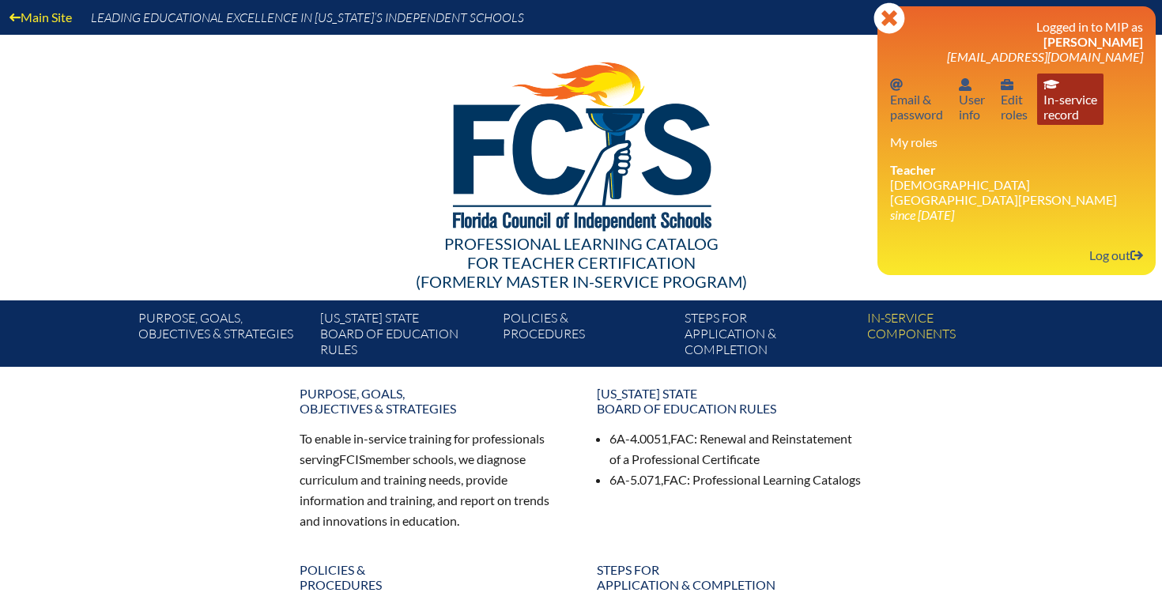 The height and width of the screenshot is (600, 1162). I want to click on a: Log outLog out, so click(1117, 255).